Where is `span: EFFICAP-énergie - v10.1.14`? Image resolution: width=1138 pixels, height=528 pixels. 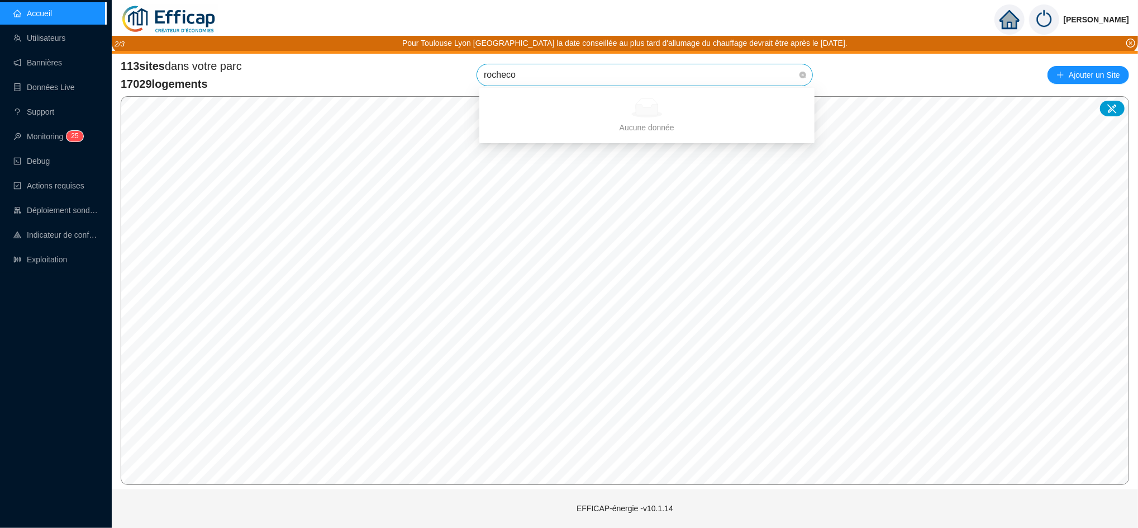 span: EFFICAP-énergie - v10.1.14 is located at coordinates (625, 508).